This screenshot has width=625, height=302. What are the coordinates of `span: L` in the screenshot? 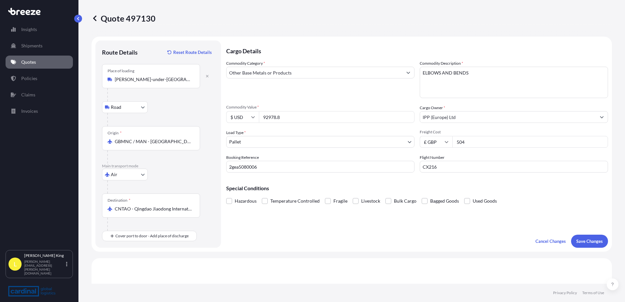 It's located at (15, 264).